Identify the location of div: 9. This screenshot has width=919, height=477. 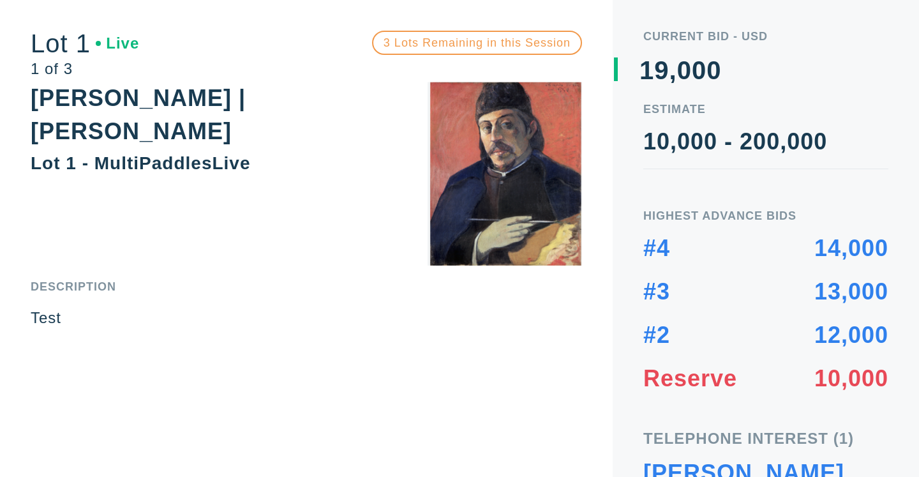
(661, 70).